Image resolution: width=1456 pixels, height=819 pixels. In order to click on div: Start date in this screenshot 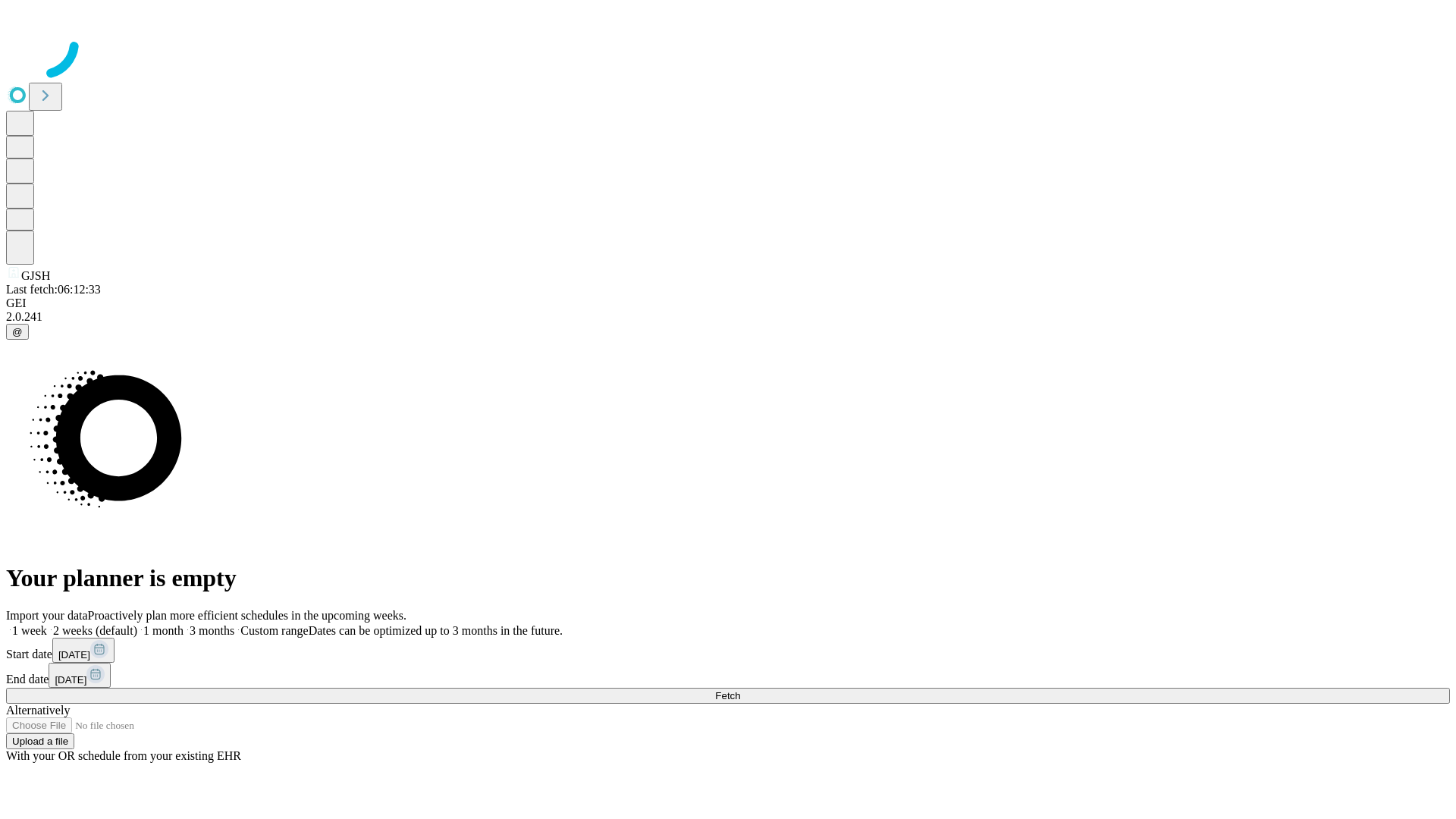, I will do `click(728, 651)`.